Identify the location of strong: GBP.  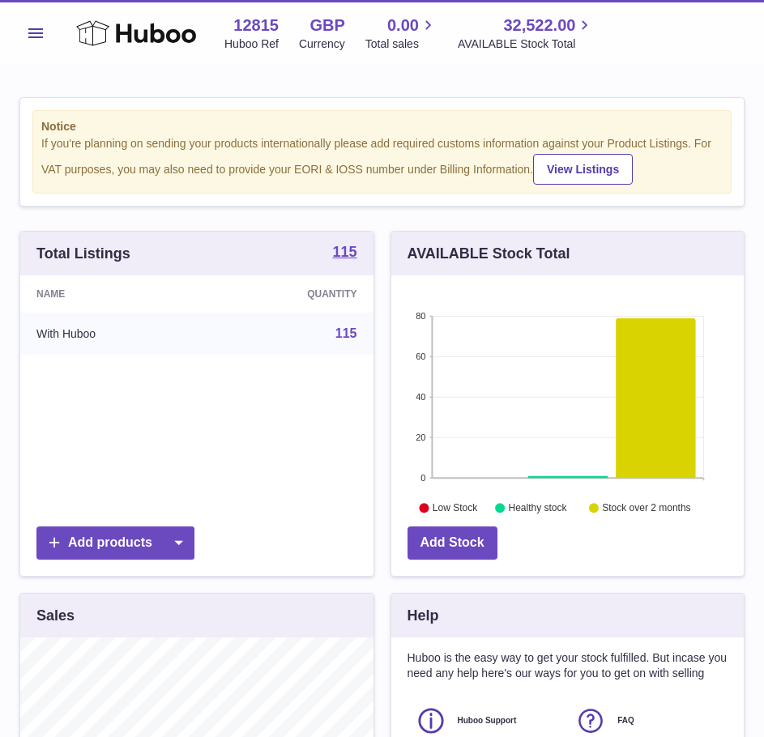
(327, 25).